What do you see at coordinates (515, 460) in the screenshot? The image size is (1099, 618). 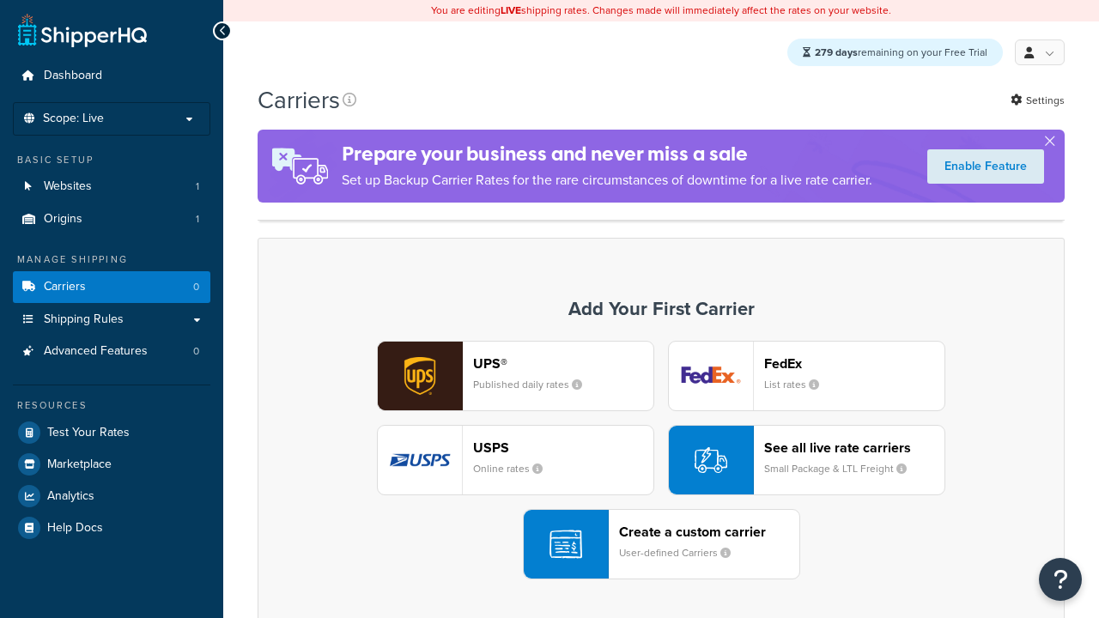 I see `button: usps logoUSPSOnline rates` at bounding box center [515, 460].